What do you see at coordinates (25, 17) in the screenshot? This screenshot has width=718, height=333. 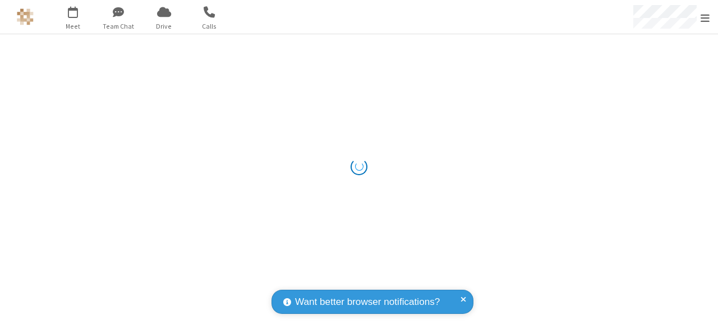 I see `img: iotum.​ucaas.​tech` at bounding box center [25, 17].